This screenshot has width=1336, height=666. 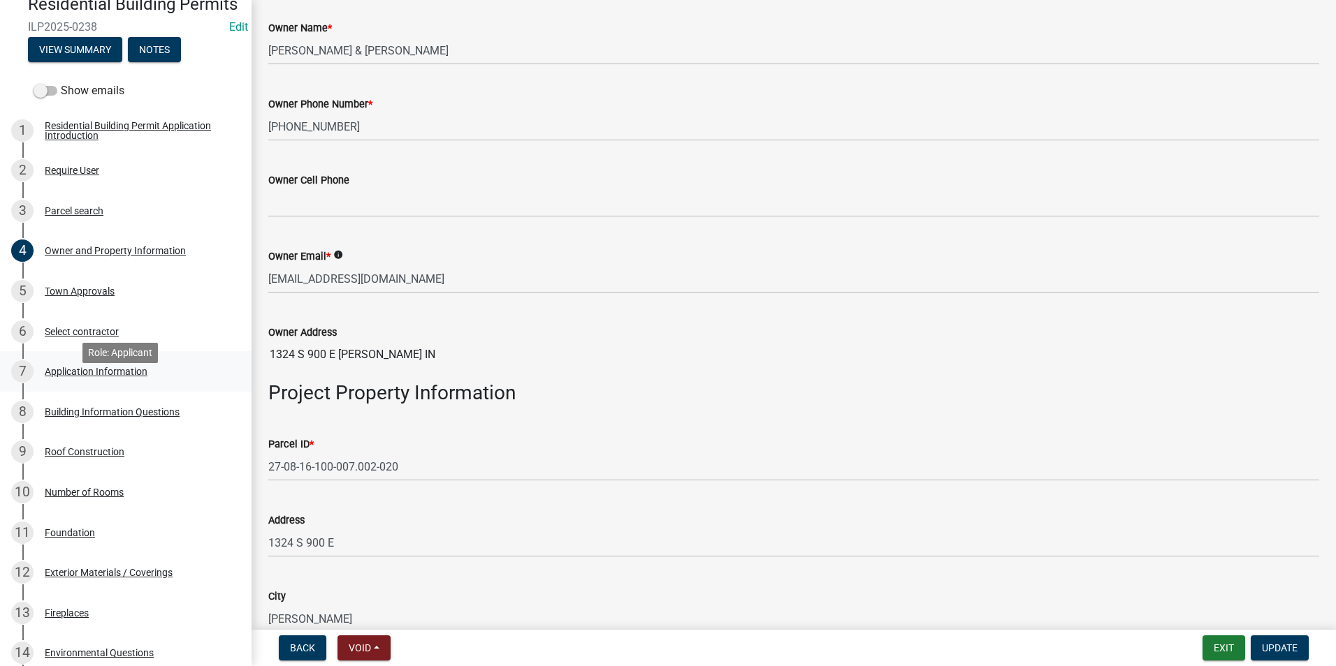 I want to click on label: Address, so click(x=286, y=521).